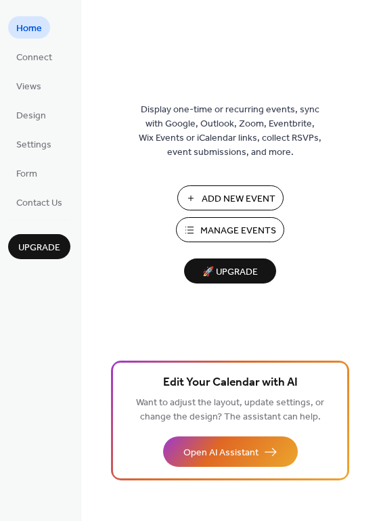 The width and height of the screenshot is (379, 521). I want to click on span: Connect, so click(34, 58).